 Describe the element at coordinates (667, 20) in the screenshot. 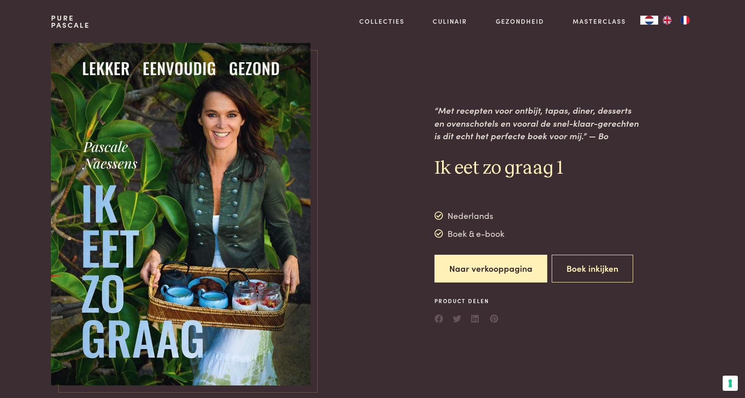

I see `a: EN` at that location.